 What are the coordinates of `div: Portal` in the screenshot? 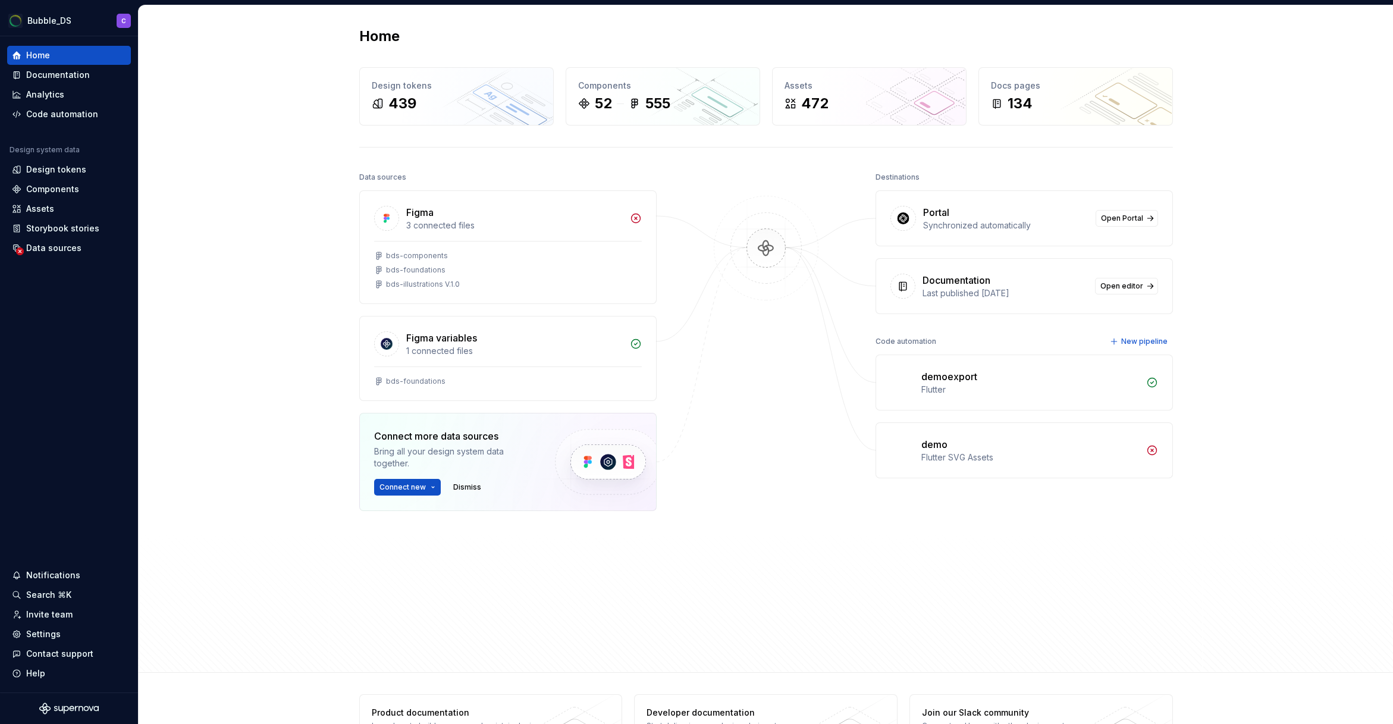 It's located at (936, 212).